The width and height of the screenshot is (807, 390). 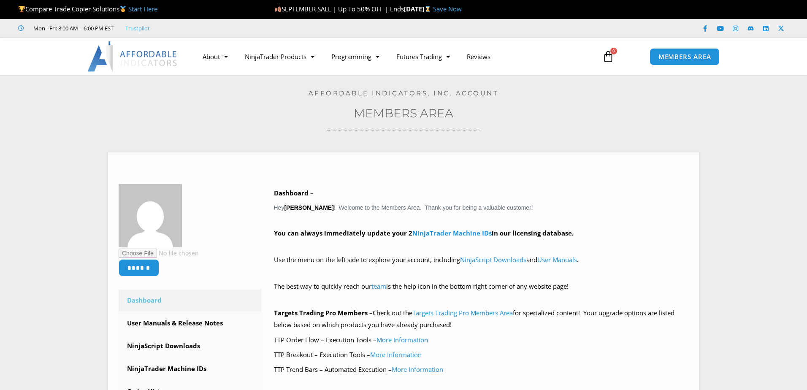 What do you see at coordinates (424, 233) in the screenshot?
I see `strong: You can always immediately update your 2 in our licensing database.` at bounding box center [424, 233].